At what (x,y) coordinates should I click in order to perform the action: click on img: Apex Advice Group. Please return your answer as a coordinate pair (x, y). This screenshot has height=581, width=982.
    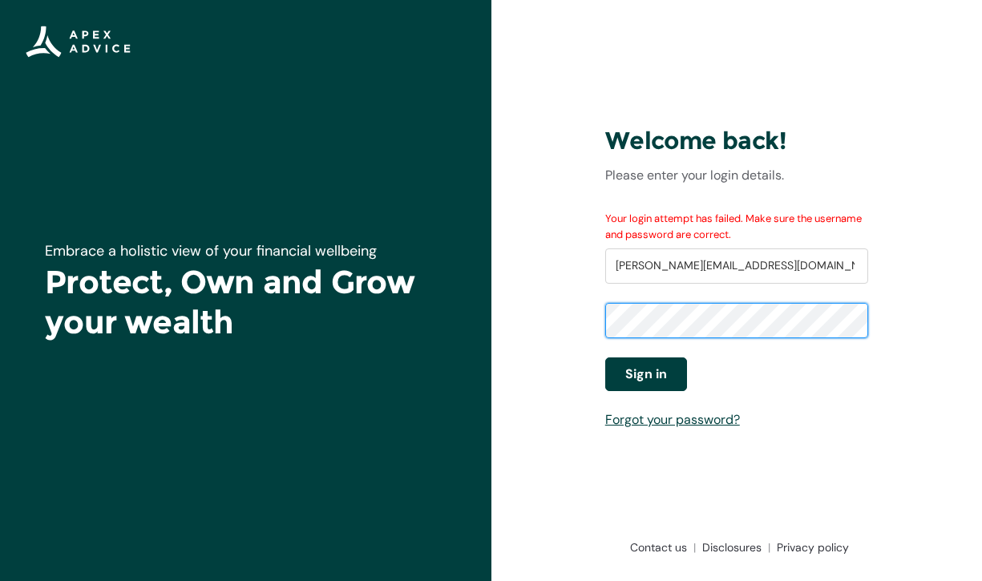
    Looking at the image, I should click on (78, 42).